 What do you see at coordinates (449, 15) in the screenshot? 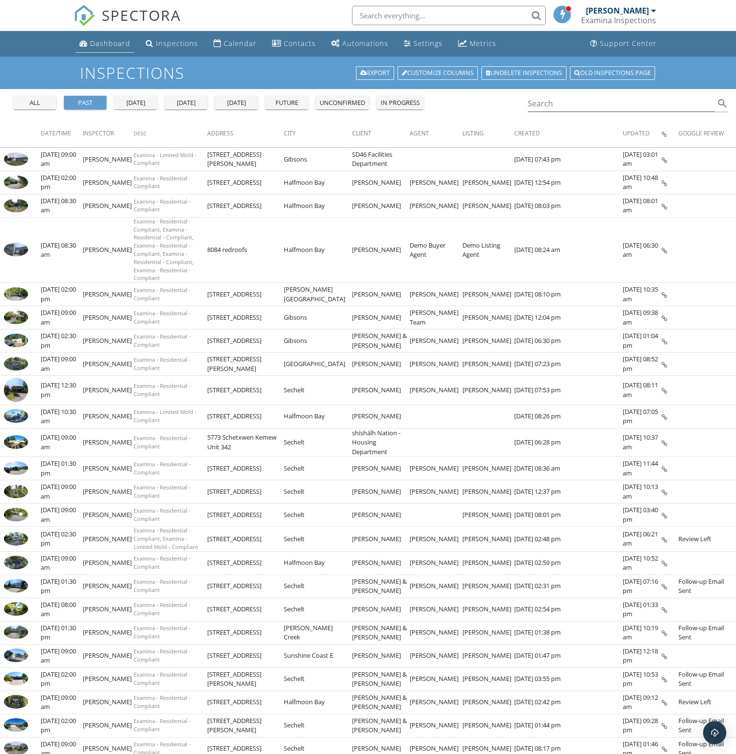
I see `input: Search everything...` at bounding box center [449, 15].